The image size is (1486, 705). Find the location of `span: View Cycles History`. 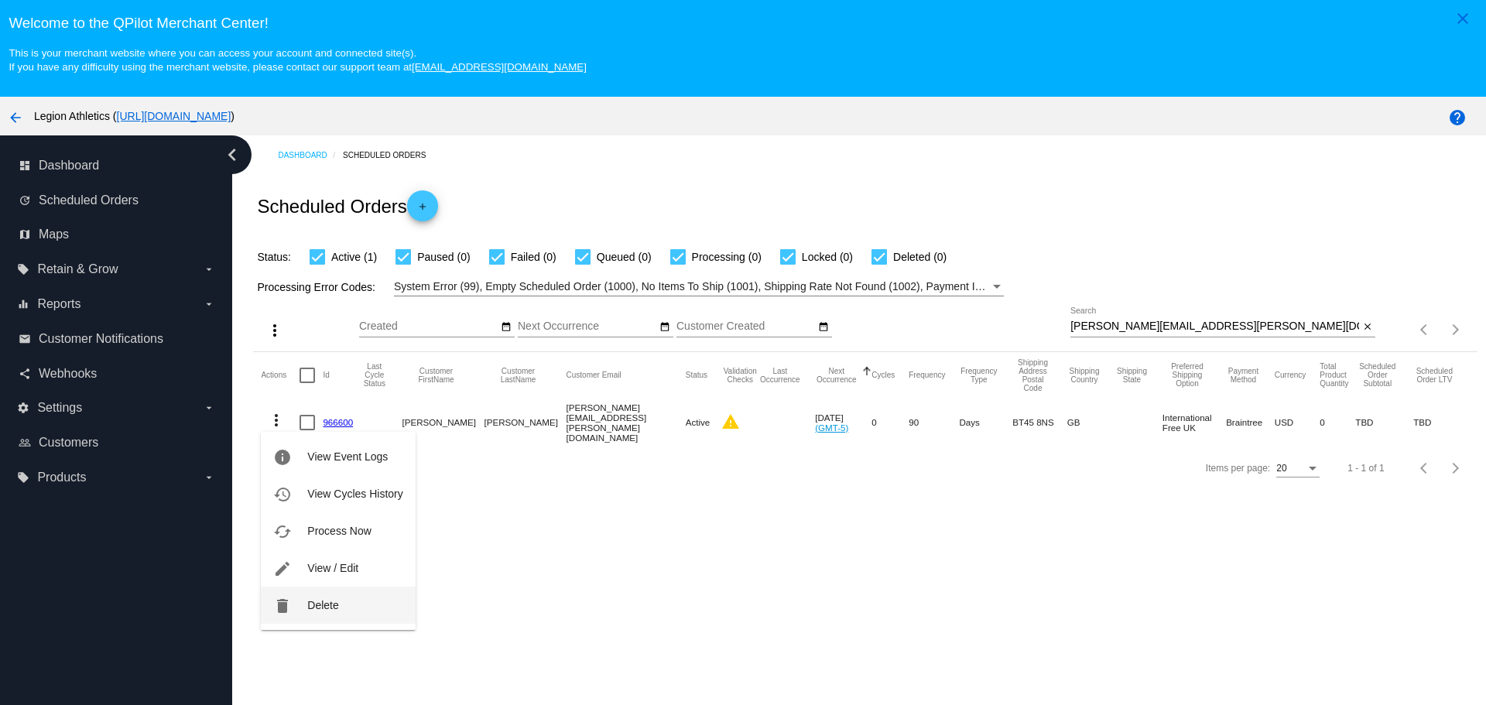

span: View Cycles History is located at coordinates (355, 494).